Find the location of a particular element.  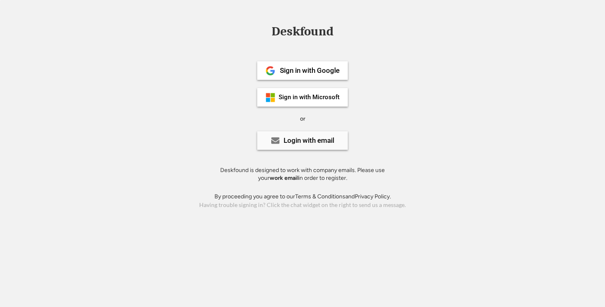

div: Deskfound is designed to work with company emails. Please use your in order to register. is located at coordinates (303, 174).